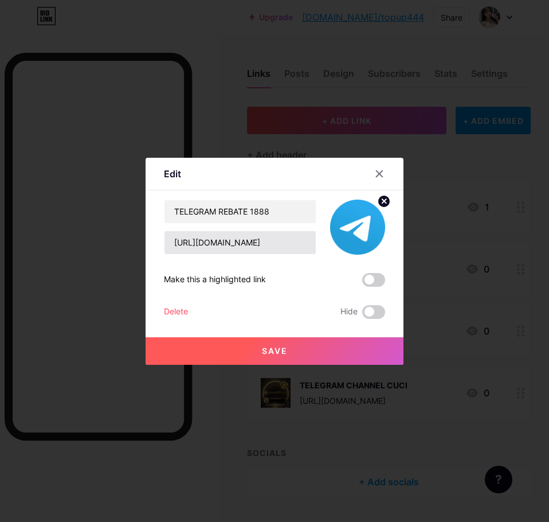  What do you see at coordinates (358, 227) in the screenshot?
I see `img: link_thumbnail` at bounding box center [358, 227].